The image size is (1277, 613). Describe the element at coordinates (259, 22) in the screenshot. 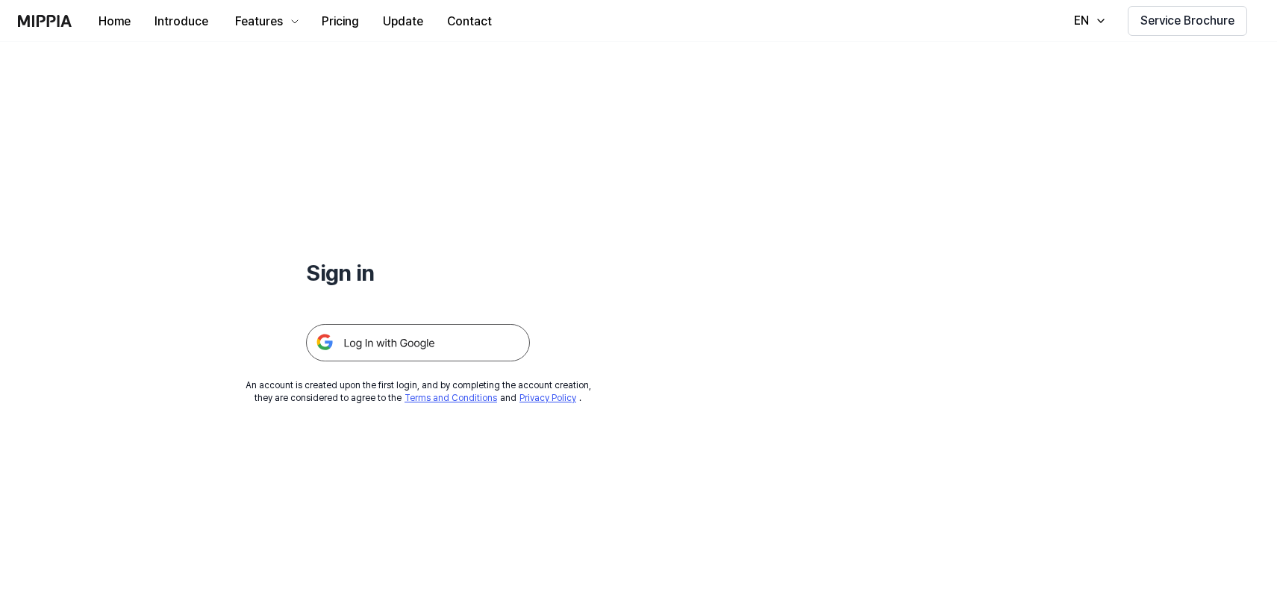

I see `div: Features` at that location.